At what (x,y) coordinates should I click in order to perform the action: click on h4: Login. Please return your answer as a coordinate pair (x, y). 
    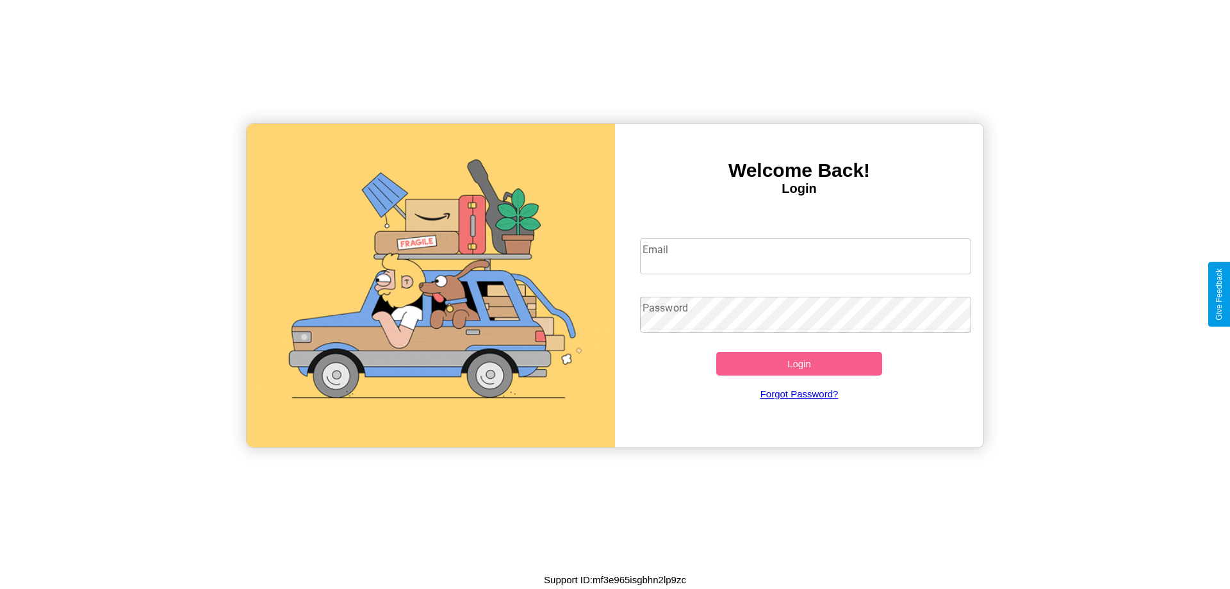
    Looking at the image, I should click on (799, 188).